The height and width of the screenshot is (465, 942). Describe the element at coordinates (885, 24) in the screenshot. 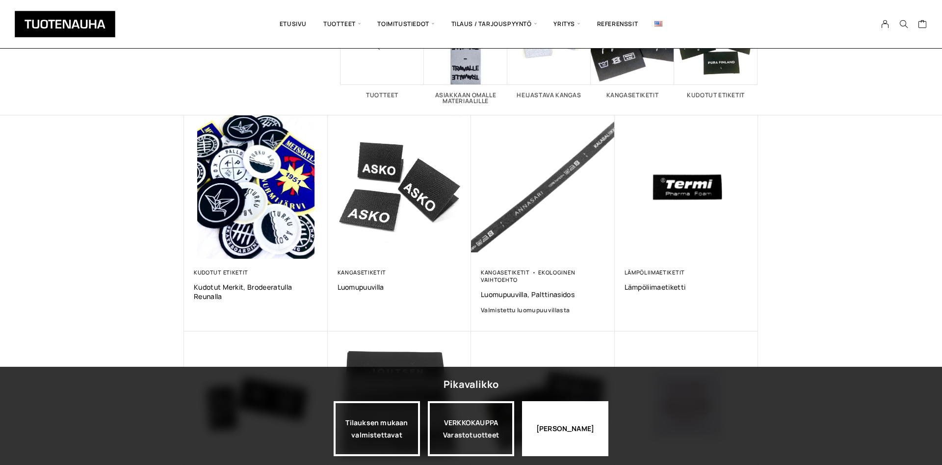

I see `a: My Account` at that location.